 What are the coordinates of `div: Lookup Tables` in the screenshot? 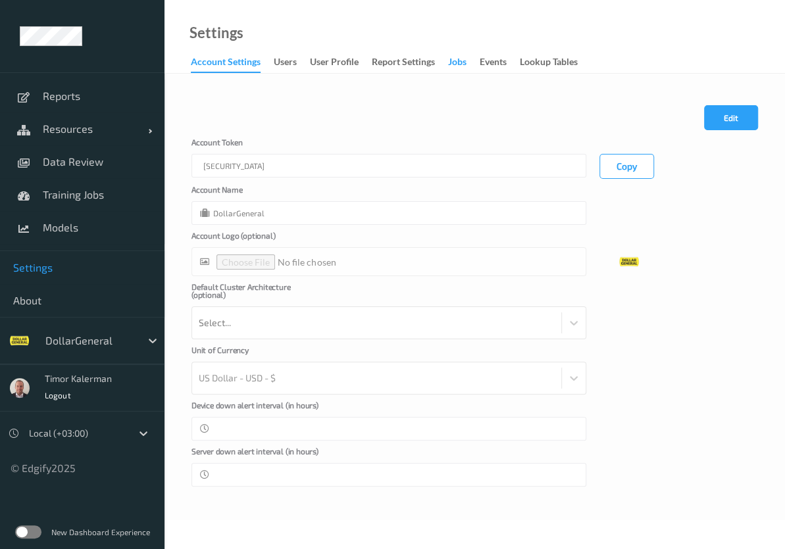 It's located at (548, 63).